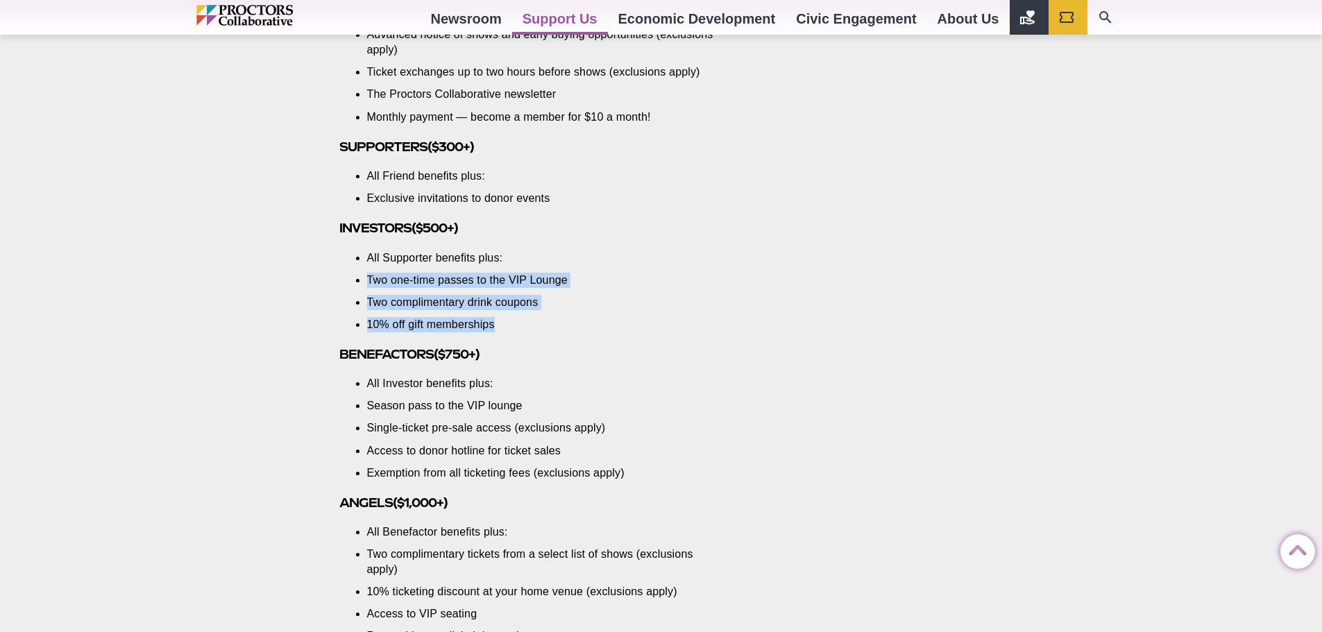 The image size is (1322, 632). I want to click on b: $300+), so click(453, 146).